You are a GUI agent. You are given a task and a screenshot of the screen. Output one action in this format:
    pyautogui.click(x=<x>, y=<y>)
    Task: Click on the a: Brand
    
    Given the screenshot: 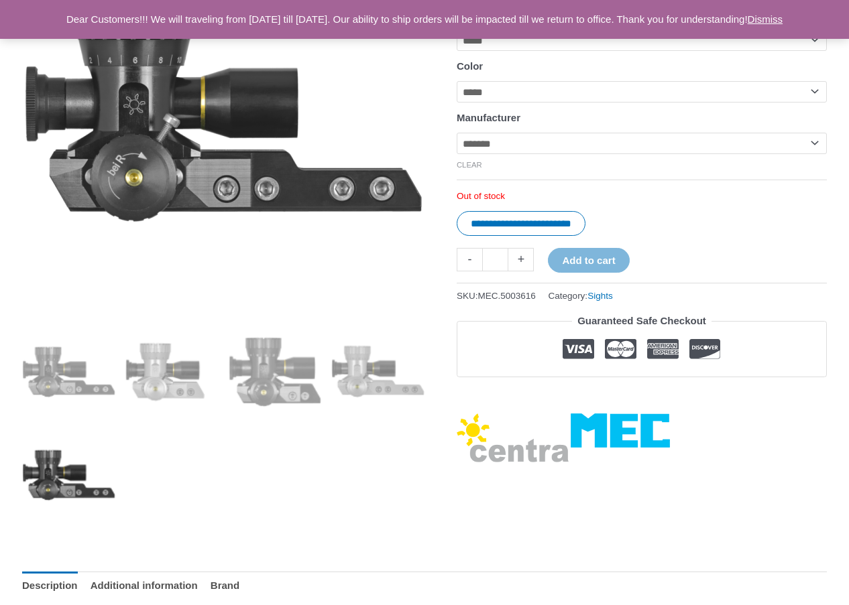 What is the action you would take?
    pyautogui.click(x=225, y=586)
    